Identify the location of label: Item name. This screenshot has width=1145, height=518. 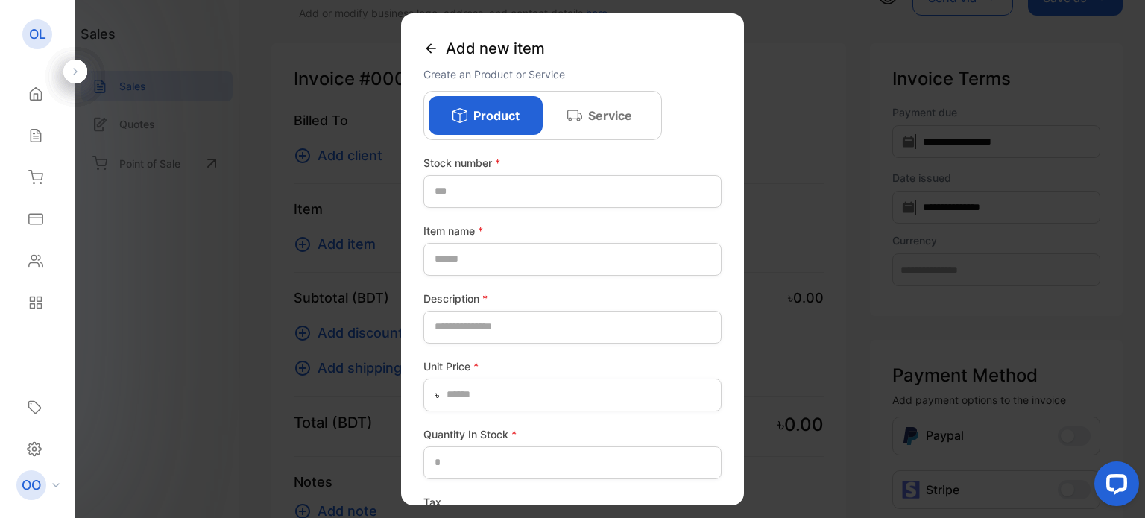
(572, 230).